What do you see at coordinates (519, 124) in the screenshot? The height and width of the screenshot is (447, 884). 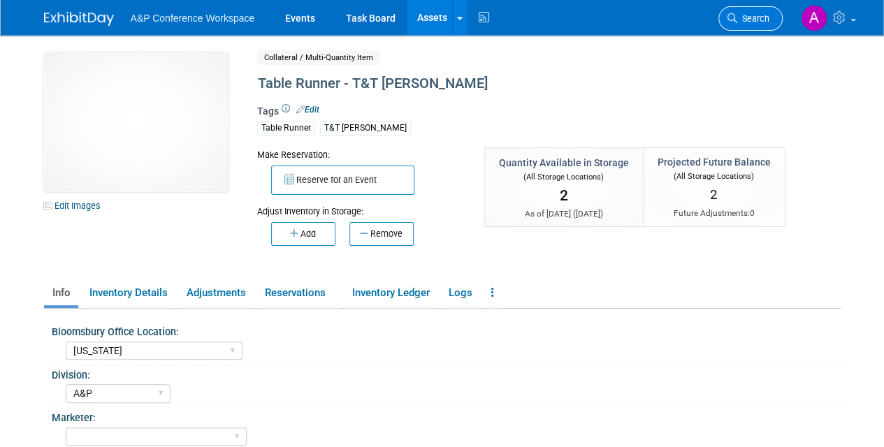 I see `div: Tags` at bounding box center [519, 124].